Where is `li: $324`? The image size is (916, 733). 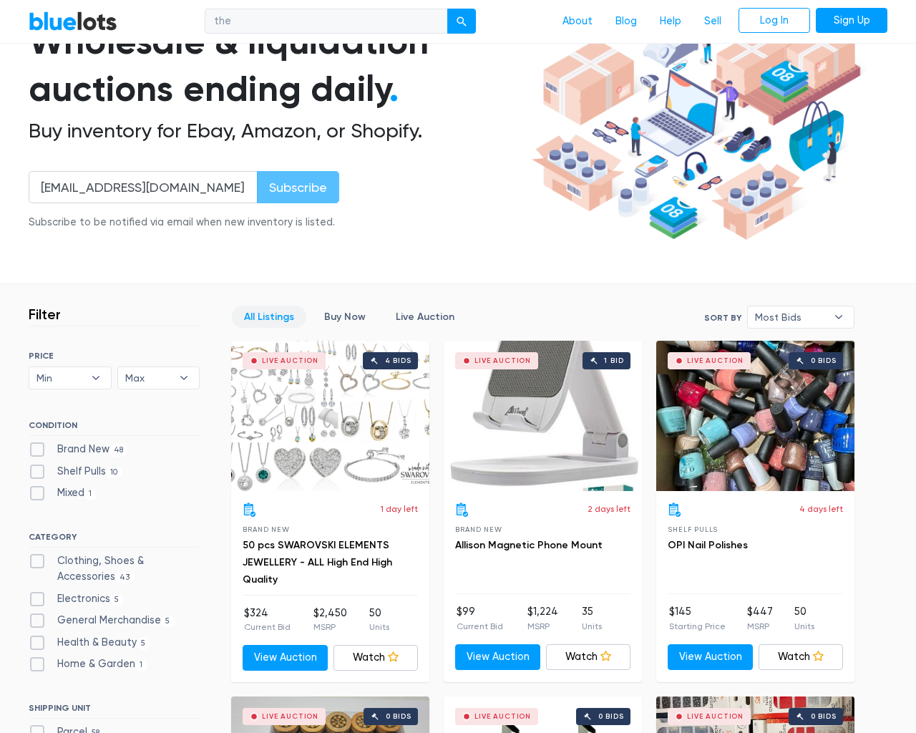 li: $324 is located at coordinates (267, 620).